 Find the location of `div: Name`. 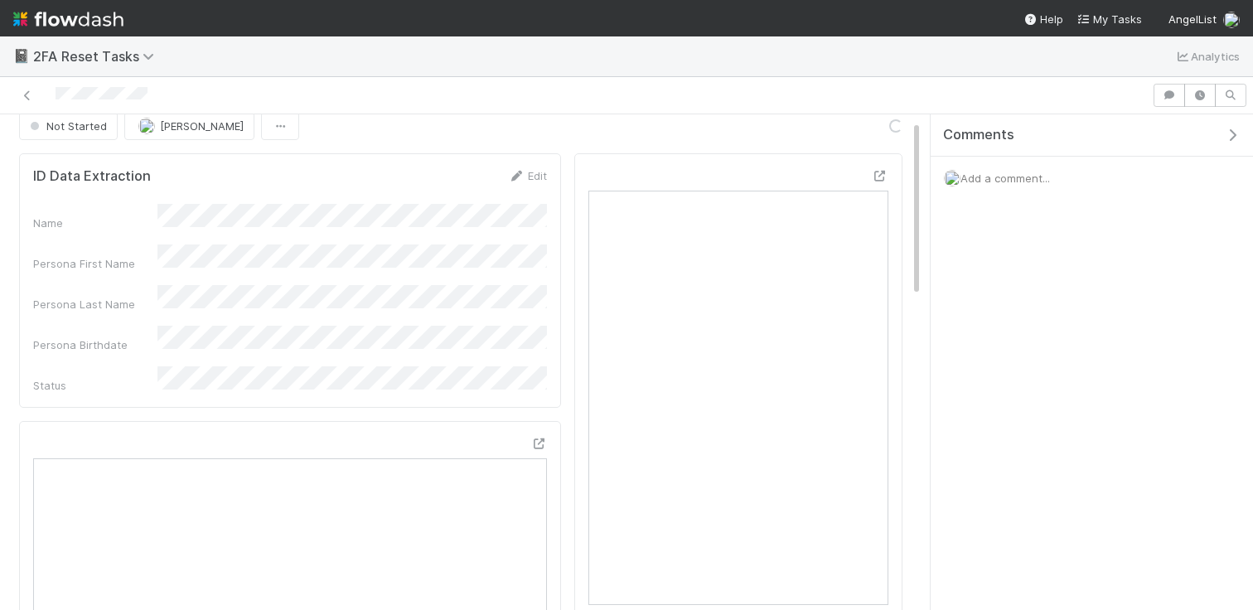

div: Name is located at coordinates (95, 223).